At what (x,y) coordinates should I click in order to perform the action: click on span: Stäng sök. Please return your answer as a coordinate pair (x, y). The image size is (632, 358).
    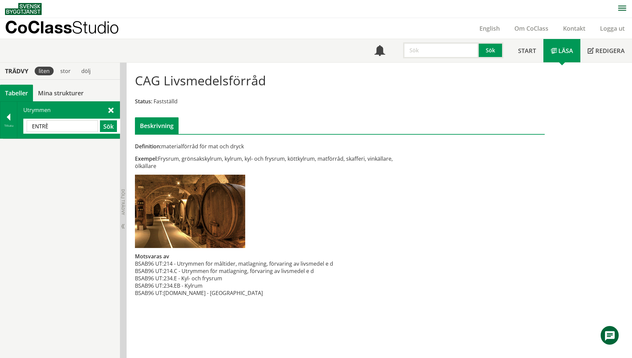
    Looking at the image, I should click on (111, 110).